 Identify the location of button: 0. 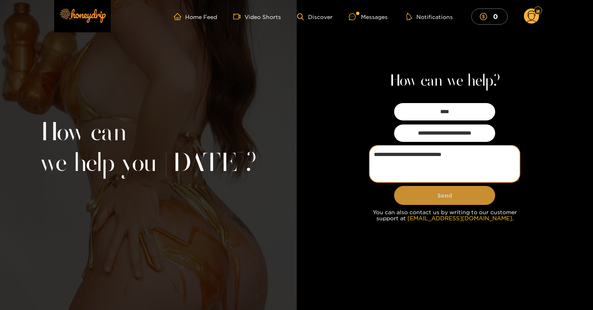
(490, 16).